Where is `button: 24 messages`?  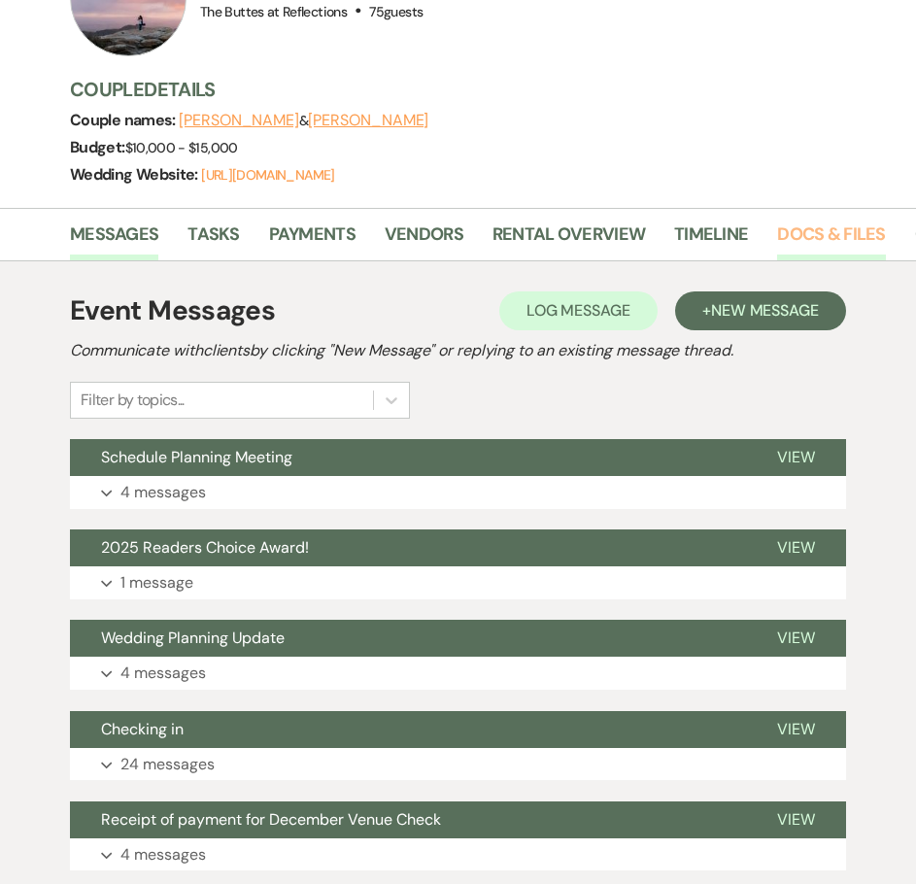 button: 24 messages is located at coordinates (458, 764).